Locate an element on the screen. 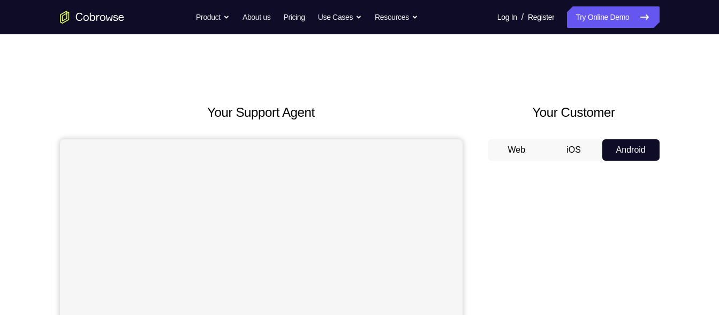 Image resolution: width=719 pixels, height=315 pixels. a: Log In is located at coordinates (507, 17).